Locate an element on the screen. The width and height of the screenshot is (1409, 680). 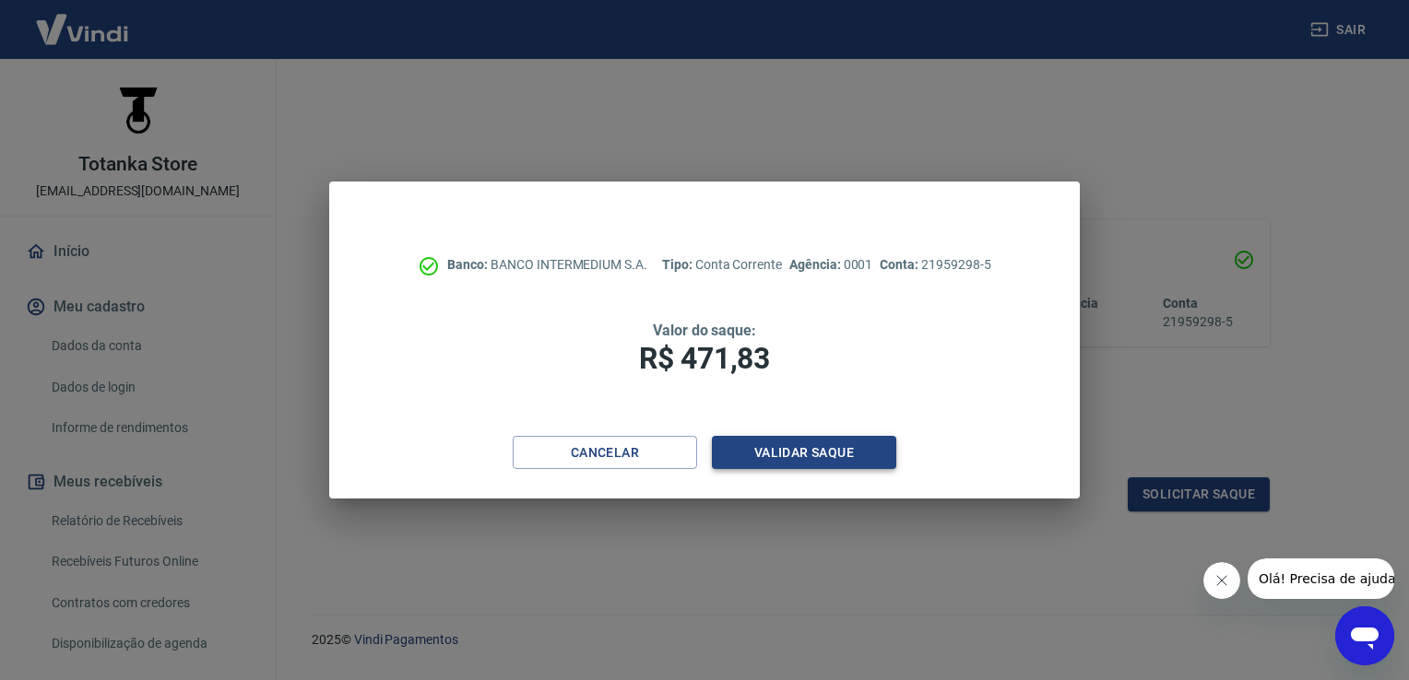
span: Valor do saque: is located at coordinates (704, 330).